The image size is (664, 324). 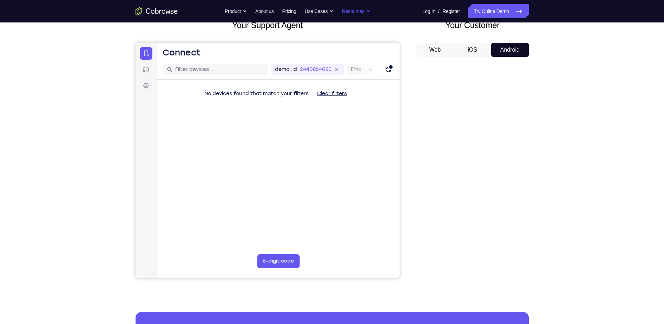 I want to click on button: Web, so click(x=435, y=50).